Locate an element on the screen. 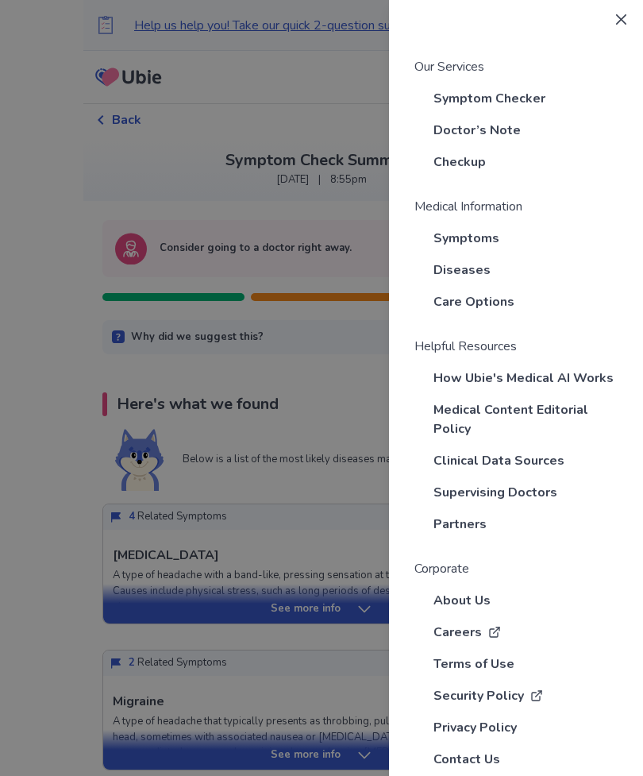 The height and width of the screenshot is (776, 643). p: Our Services is located at coordinates (519, 67).